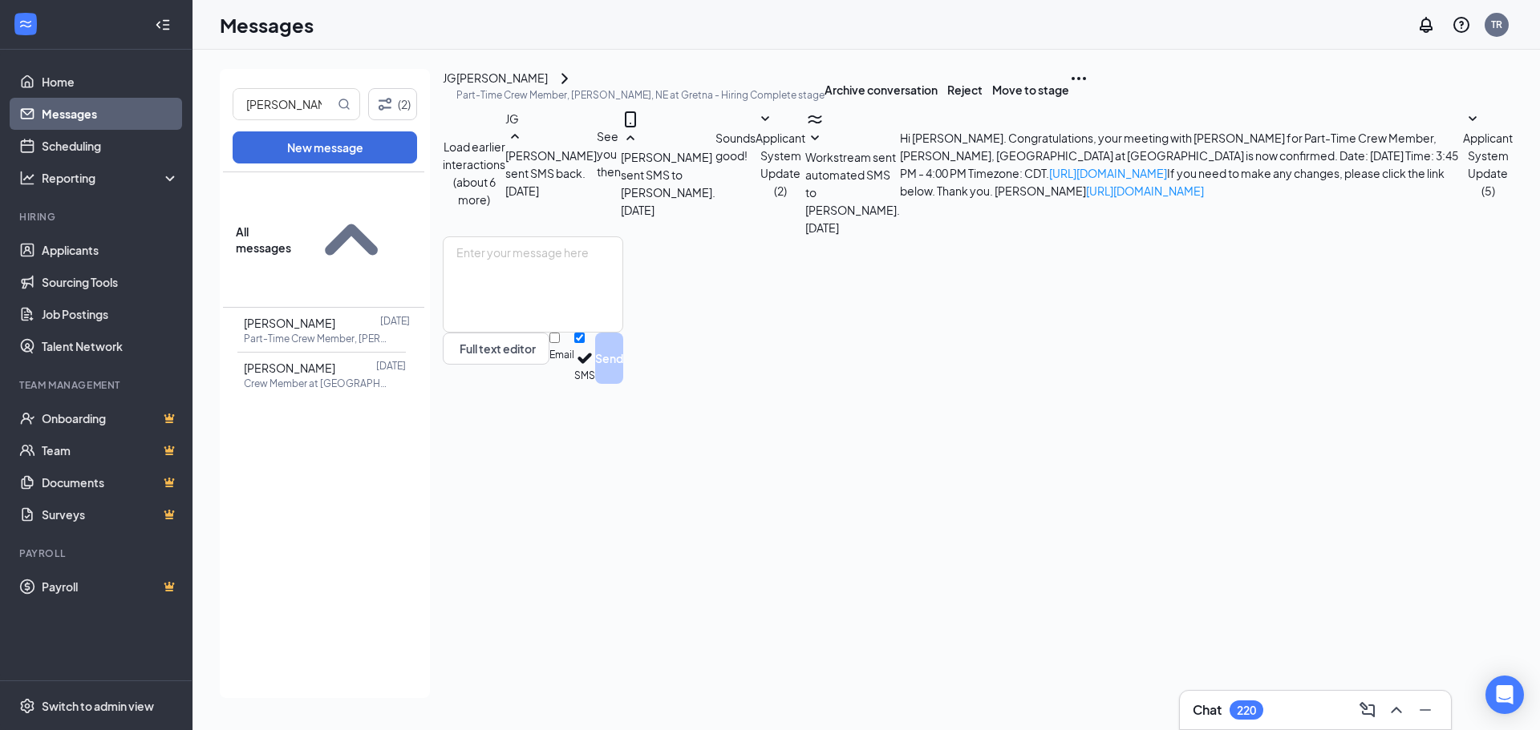 This screenshot has width=1540, height=730. Describe the element at coordinates (1367, 710) in the screenshot. I see `button: ComposeMessage` at that location.